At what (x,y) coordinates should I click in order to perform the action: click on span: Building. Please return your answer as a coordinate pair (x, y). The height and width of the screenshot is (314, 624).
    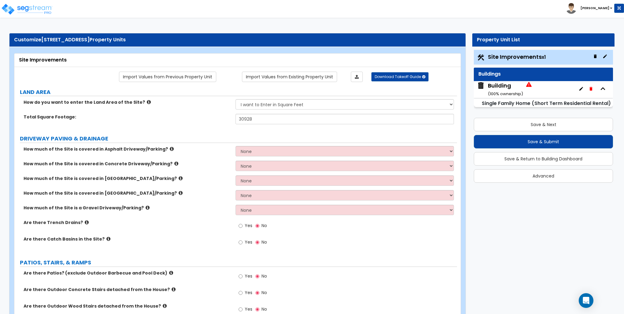
    Looking at the image, I should click on (504, 89).